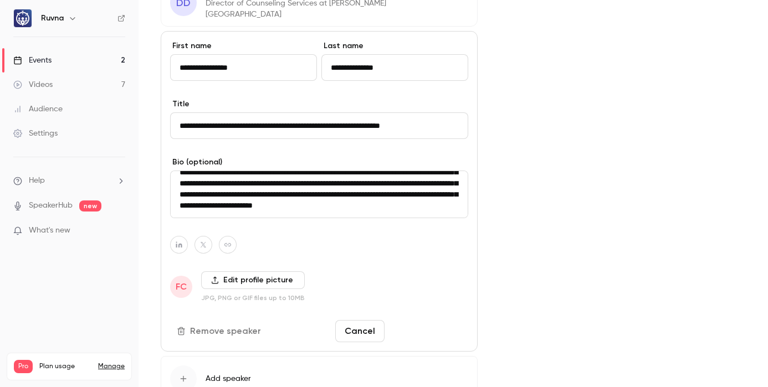 This screenshot has height=387, width=768. Describe the element at coordinates (90, 206) in the screenshot. I see `span: new` at that location.